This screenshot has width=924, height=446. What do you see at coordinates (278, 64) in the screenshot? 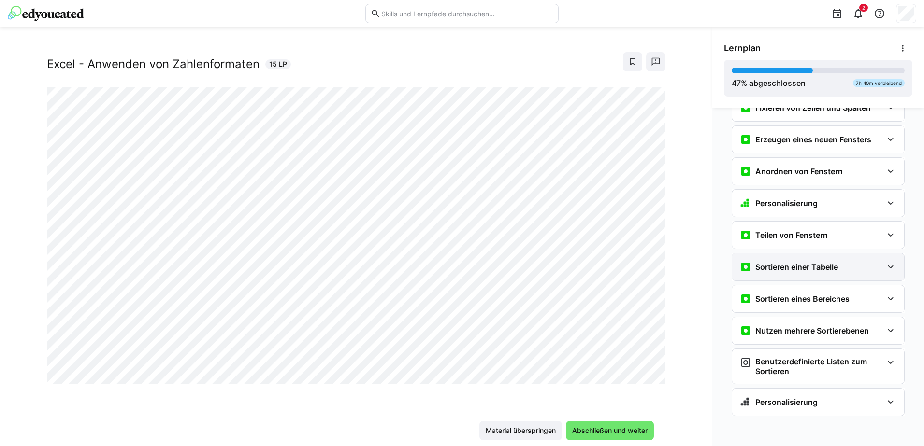
I see `span: 15 LP` at bounding box center [278, 64].